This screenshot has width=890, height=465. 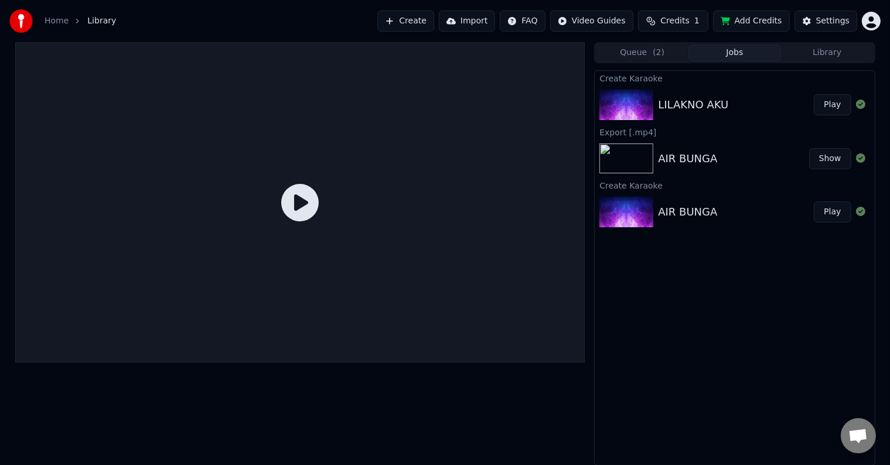 I want to click on span: Library, so click(x=101, y=21).